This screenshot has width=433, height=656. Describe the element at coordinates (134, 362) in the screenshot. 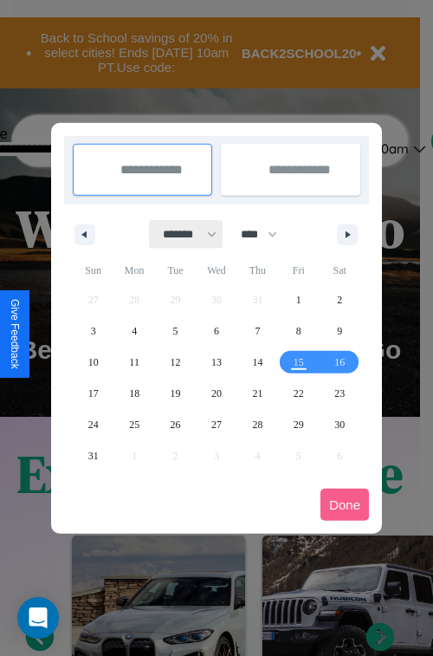

I see `span: 11` at that location.